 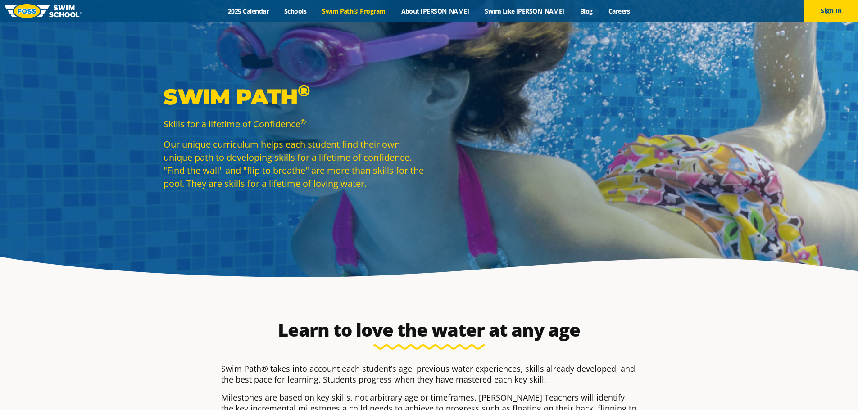 What do you see at coordinates (296, 11) in the screenshot?
I see `a: Schools` at bounding box center [296, 11].